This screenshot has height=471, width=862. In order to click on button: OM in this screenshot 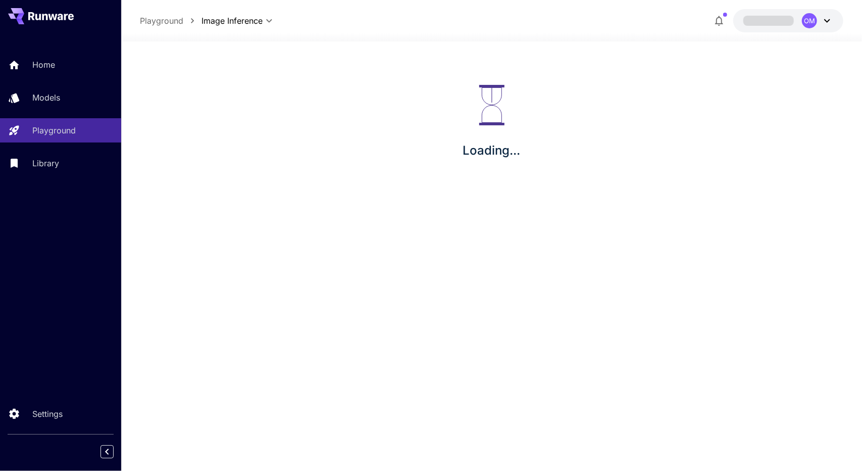, I will do `click(789, 21)`.